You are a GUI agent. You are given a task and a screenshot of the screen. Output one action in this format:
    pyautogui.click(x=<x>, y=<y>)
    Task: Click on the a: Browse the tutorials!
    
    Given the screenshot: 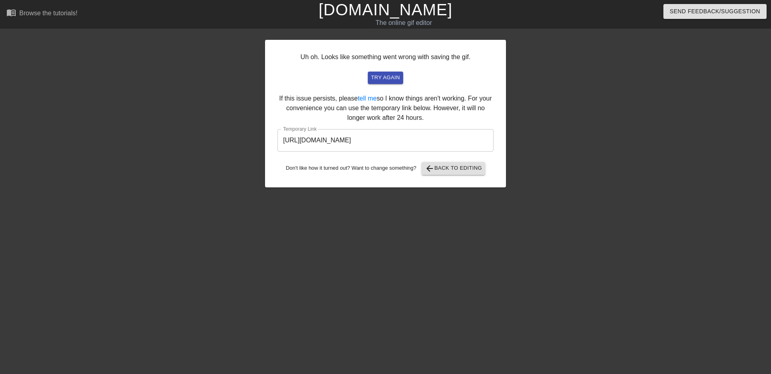 What is the action you would take?
    pyautogui.click(x=42, y=14)
    